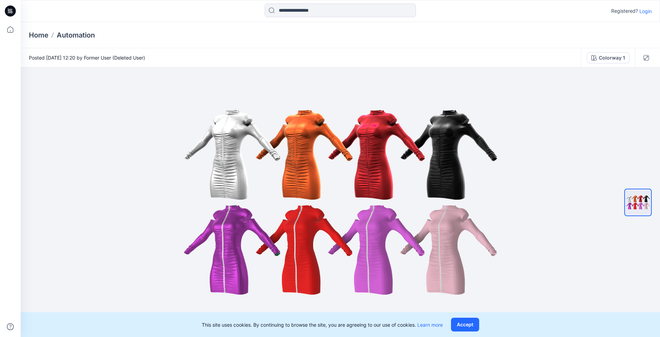 This screenshot has width=660, height=337. I want to click on button: Colorway 1, so click(608, 58).